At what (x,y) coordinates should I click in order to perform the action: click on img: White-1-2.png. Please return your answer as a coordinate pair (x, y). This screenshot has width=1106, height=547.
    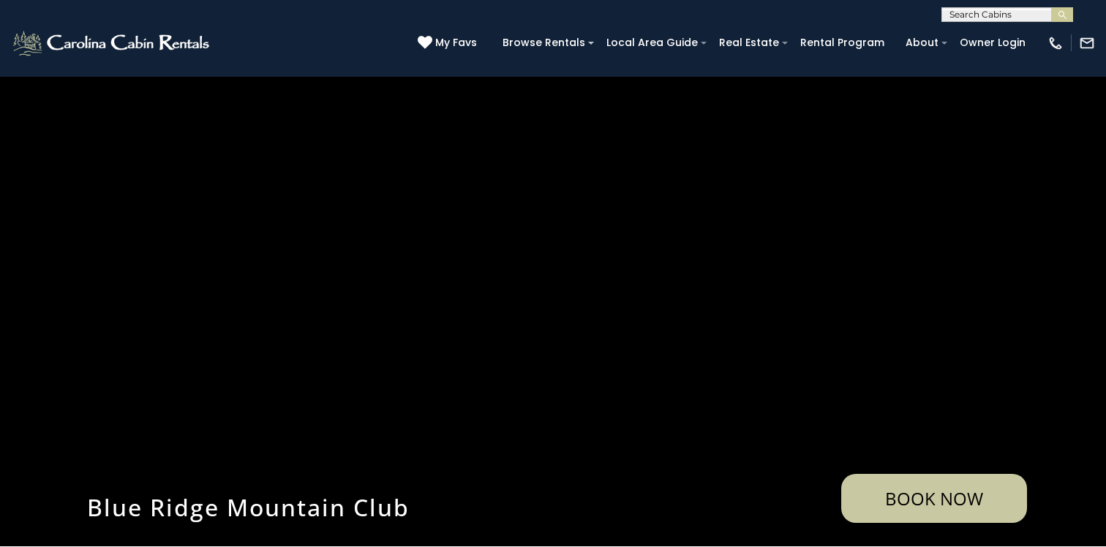
    Looking at the image, I should click on (112, 43).